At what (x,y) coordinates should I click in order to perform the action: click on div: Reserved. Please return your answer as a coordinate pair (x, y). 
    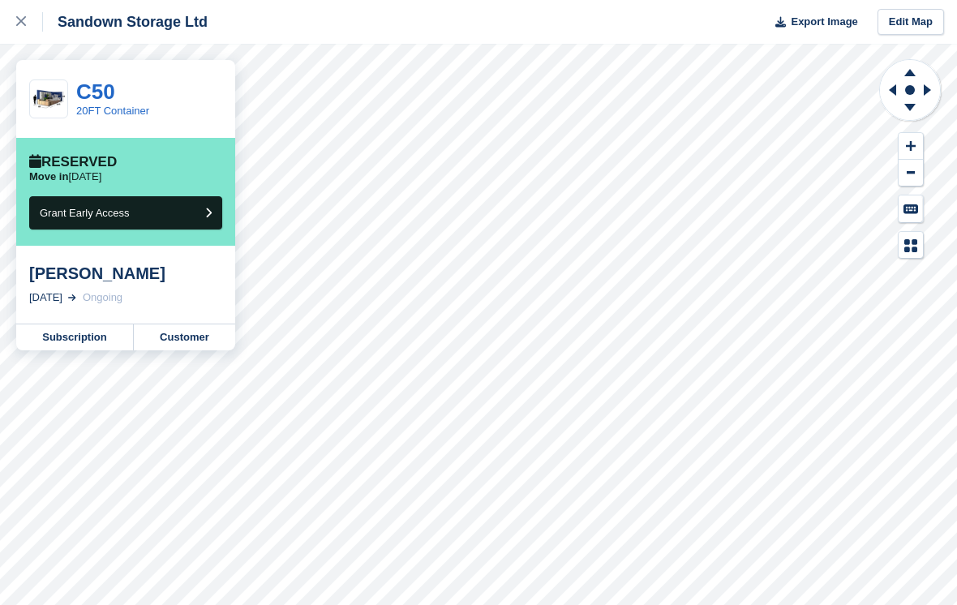
    Looking at the image, I should click on (73, 162).